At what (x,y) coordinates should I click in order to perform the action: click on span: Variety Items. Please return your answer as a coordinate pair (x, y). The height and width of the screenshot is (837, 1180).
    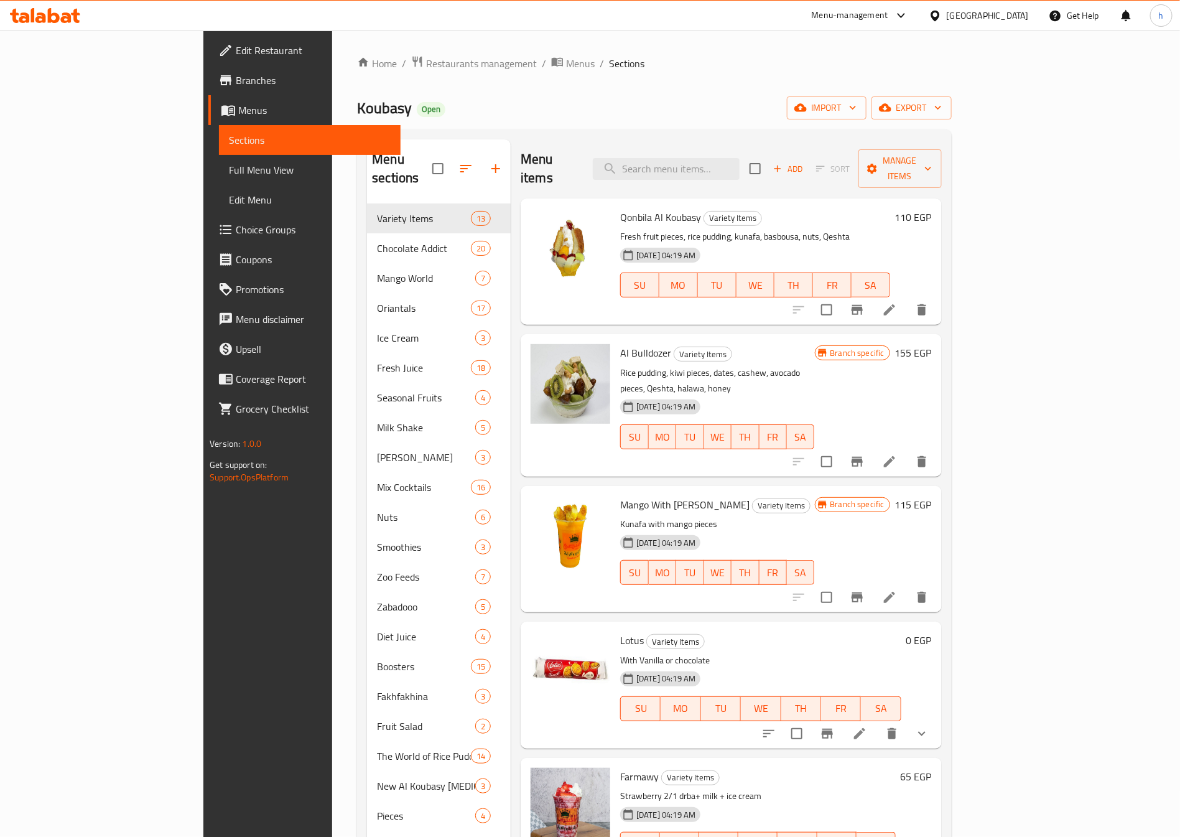
    Looking at the image, I should click on (782, 505).